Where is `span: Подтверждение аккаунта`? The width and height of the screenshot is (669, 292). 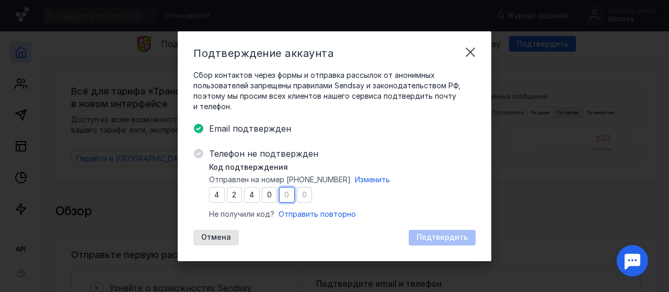
span: Подтверждение аккаунта is located at coordinates (263, 53).